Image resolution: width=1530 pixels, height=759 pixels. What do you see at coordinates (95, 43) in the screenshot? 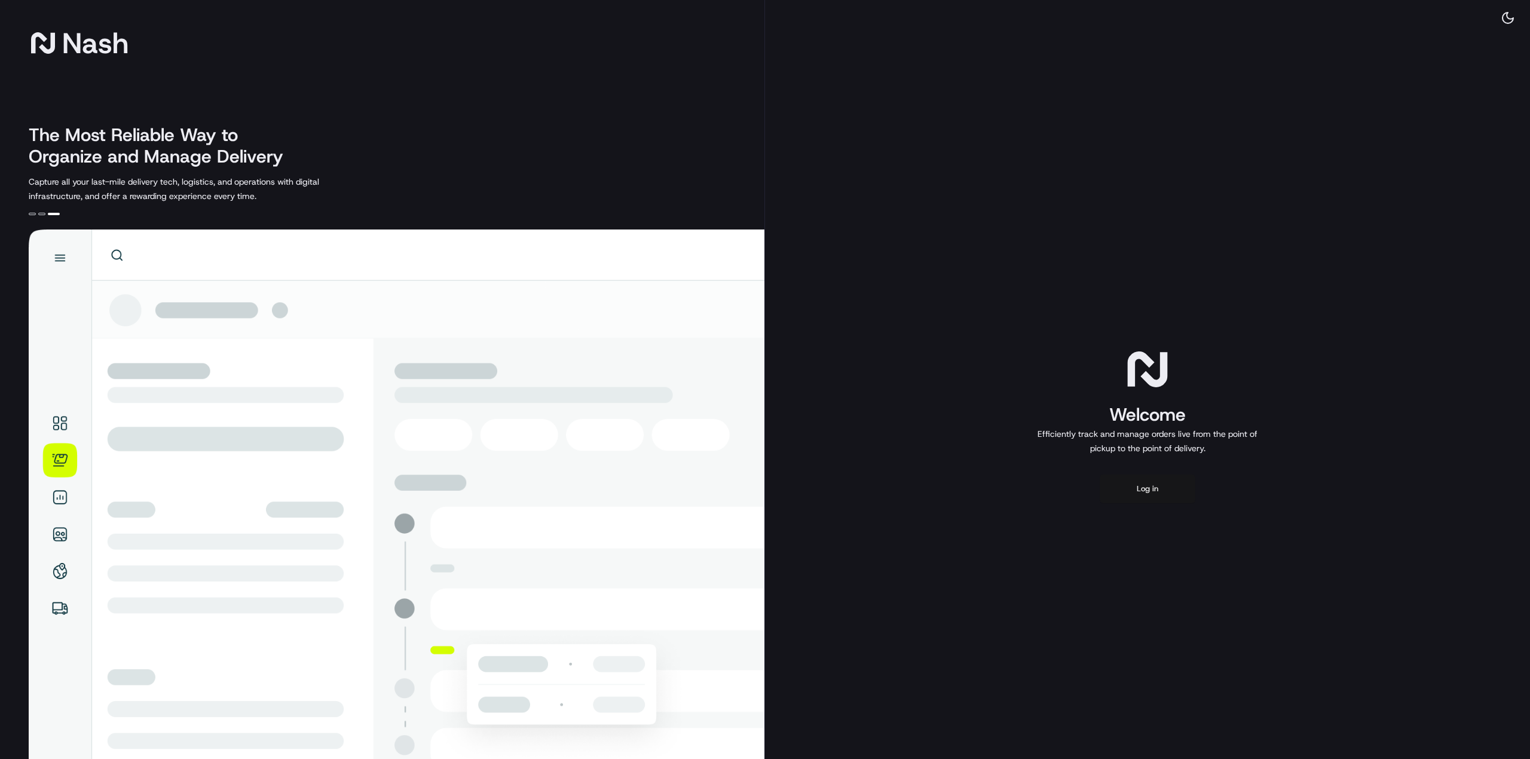
I see `span: Nash` at bounding box center [95, 43].